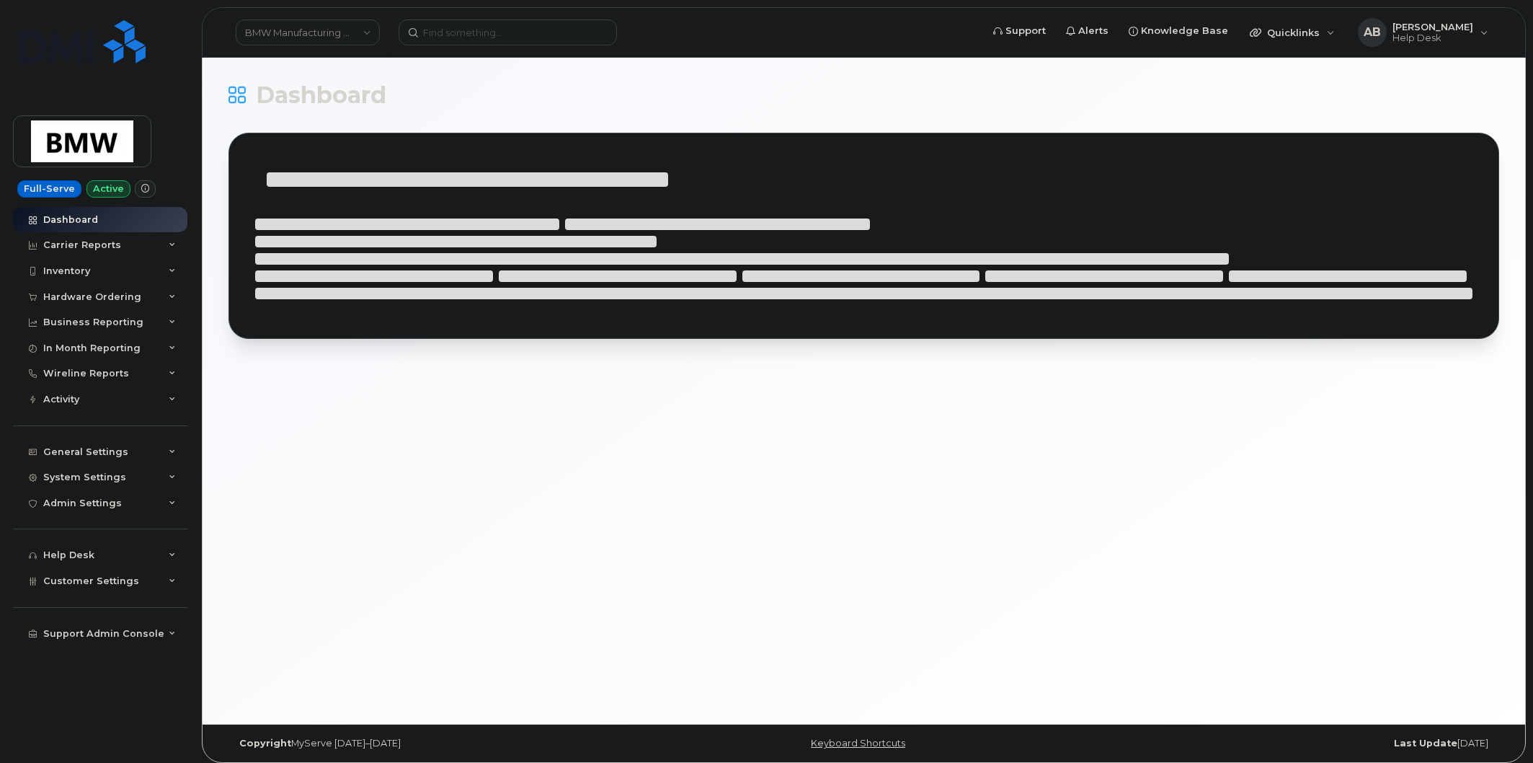 The height and width of the screenshot is (763, 1533). What do you see at coordinates (321, 95) in the screenshot?
I see `span: Dashboard` at bounding box center [321, 95].